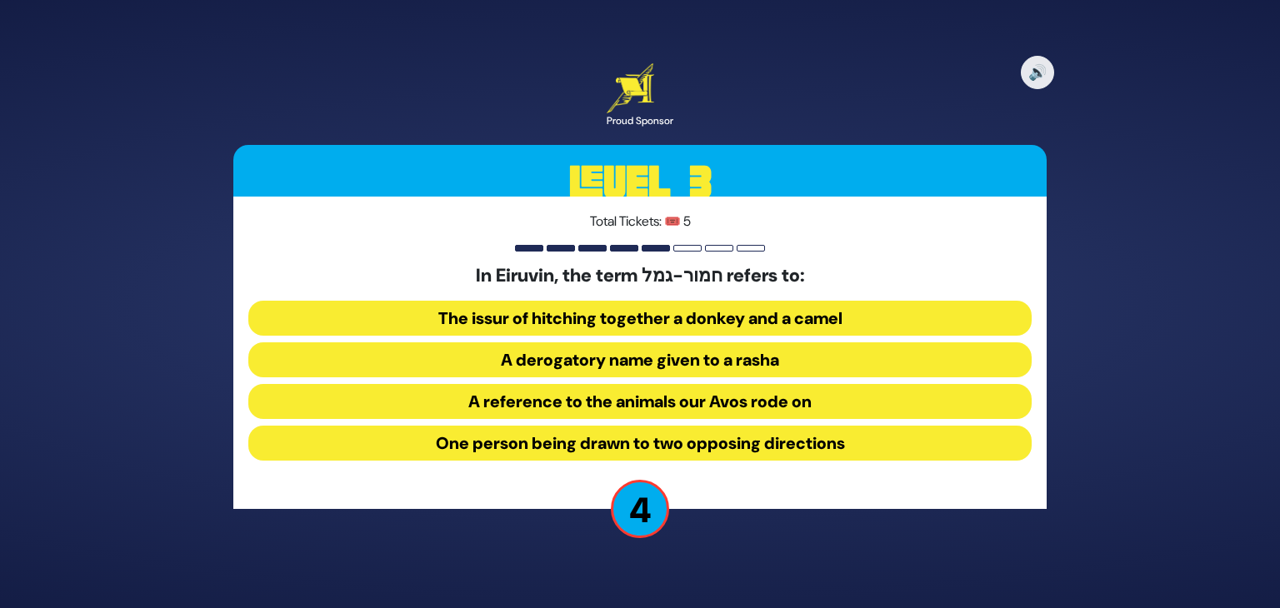 This screenshot has height=608, width=1280. I want to click on p: Total Tickets: 🎟️ 5, so click(640, 222).